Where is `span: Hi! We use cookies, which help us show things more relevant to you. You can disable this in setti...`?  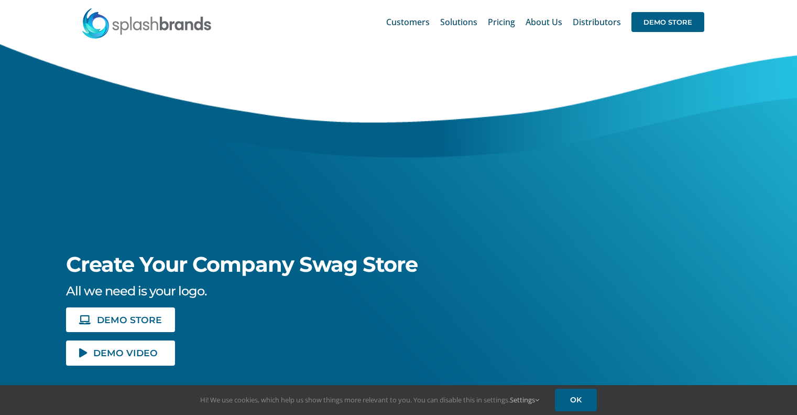 span: Hi! We use cookies, which help us show things more relevant to you. You can disable this in setti... is located at coordinates (370, 399).